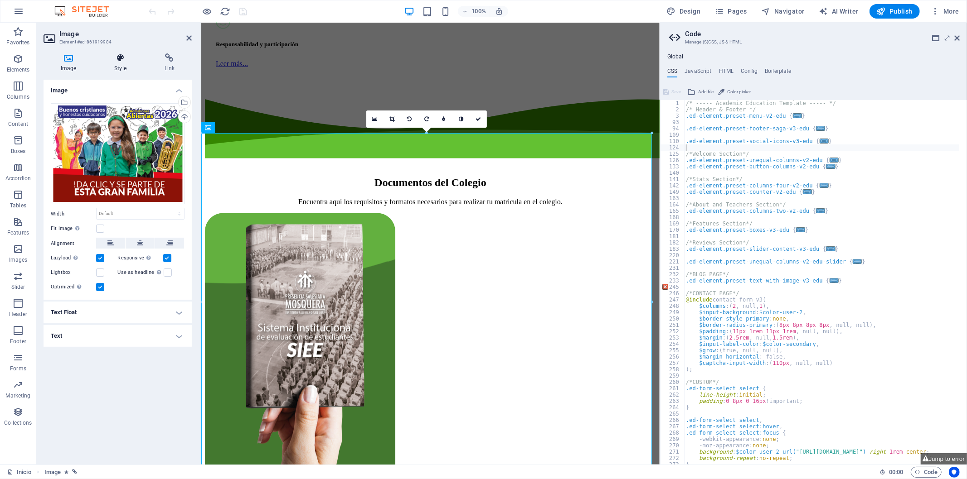  What do you see at coordinates (894, 11) in the screenshot?
I see `span: Publish` at bounding box center [894, 11].